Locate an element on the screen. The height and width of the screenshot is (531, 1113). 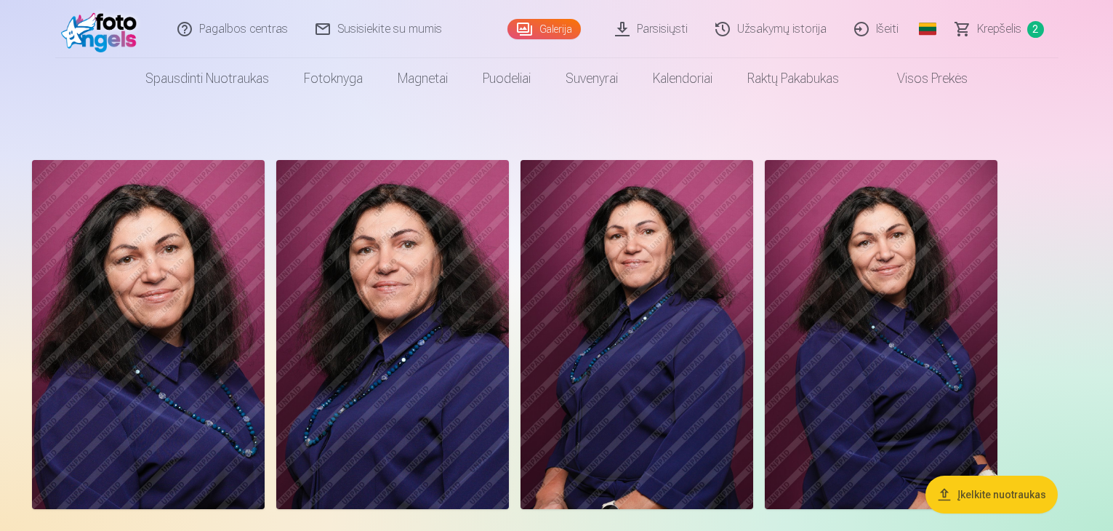
span: Krepšelis is located at coordinates (999, 29).